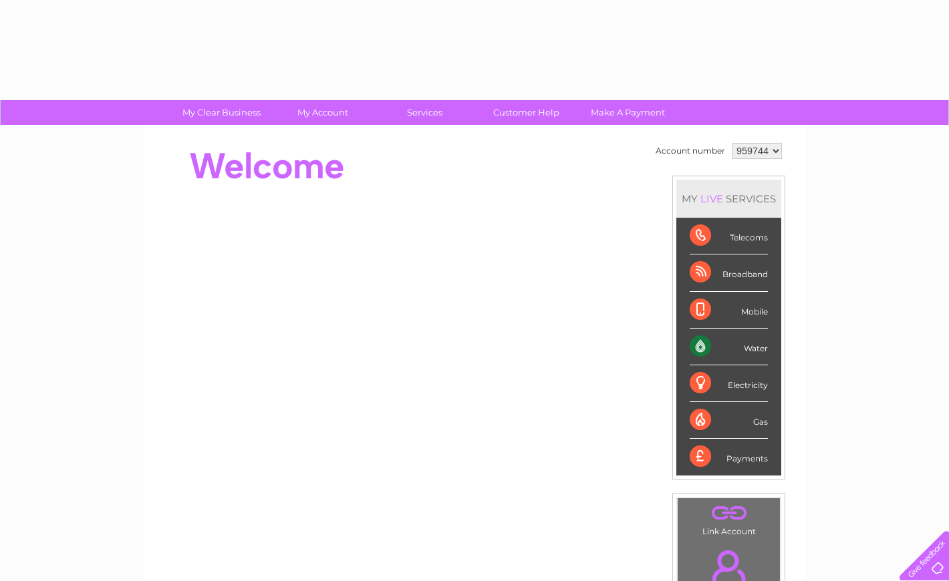 The image size is (949, 581). What do you see at coordinates (728, 310) in the screenshot?
I see `div: Mobile` at bounding box center [728, 310].